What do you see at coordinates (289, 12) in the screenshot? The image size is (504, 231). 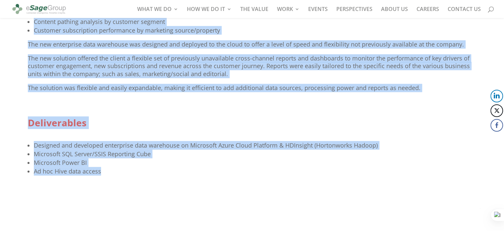 I see `a: WORK` at bounding box center [289, 12].